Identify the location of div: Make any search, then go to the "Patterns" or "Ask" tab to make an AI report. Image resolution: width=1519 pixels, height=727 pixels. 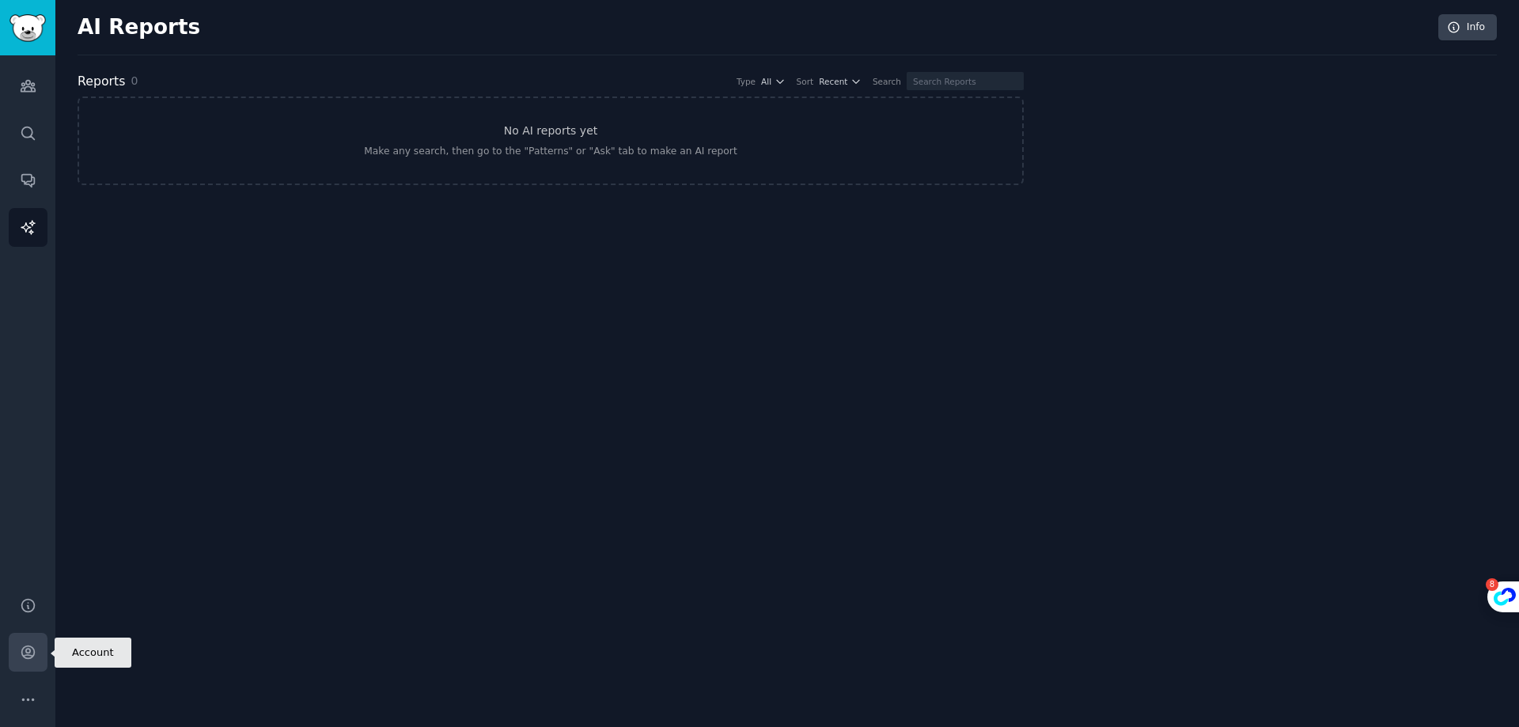
(550, 152).